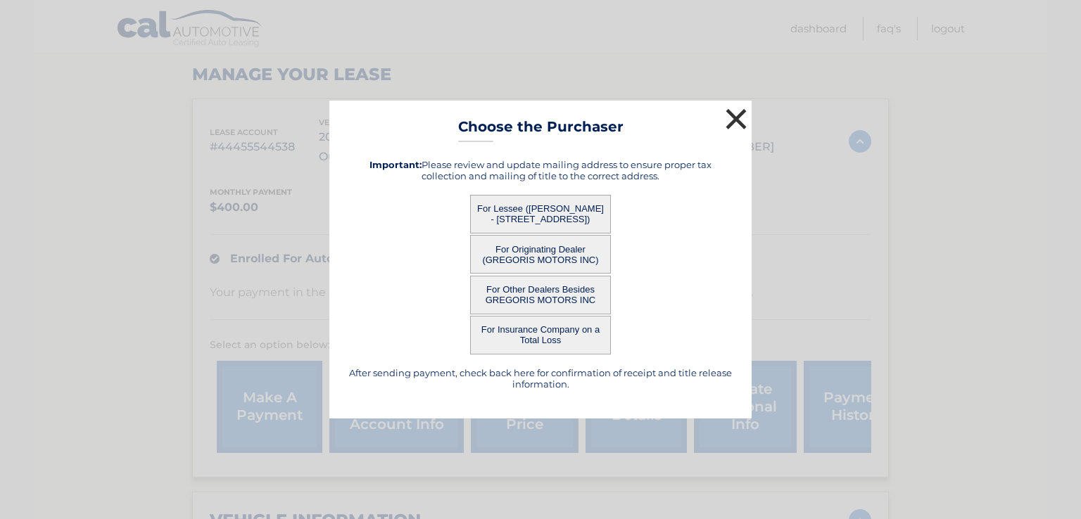 The image size is (1081, 519). I want to click on strong: Important:, so click(396, 165).